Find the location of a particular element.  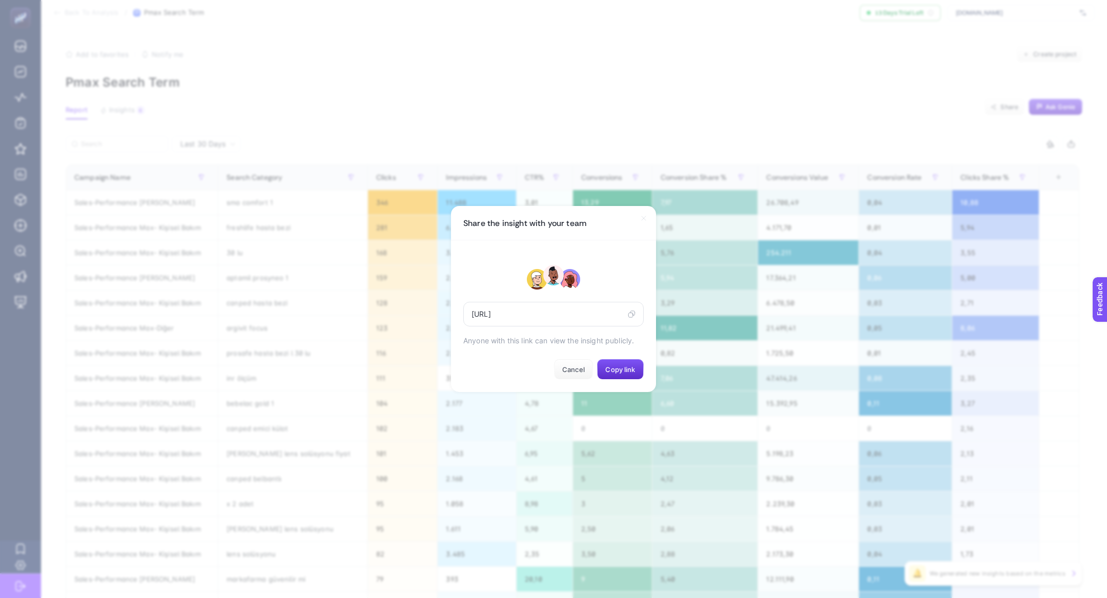

span: Copy link is located at coordinates (620, 370).